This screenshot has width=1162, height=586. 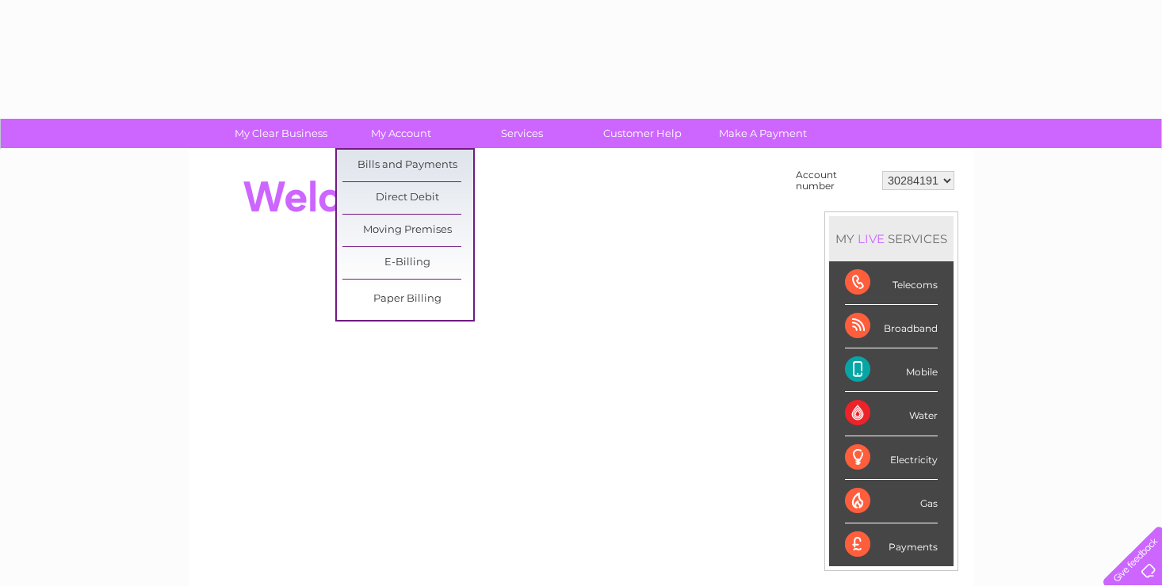 I want to click on a: Customer Help, so click(x=642, y=133).